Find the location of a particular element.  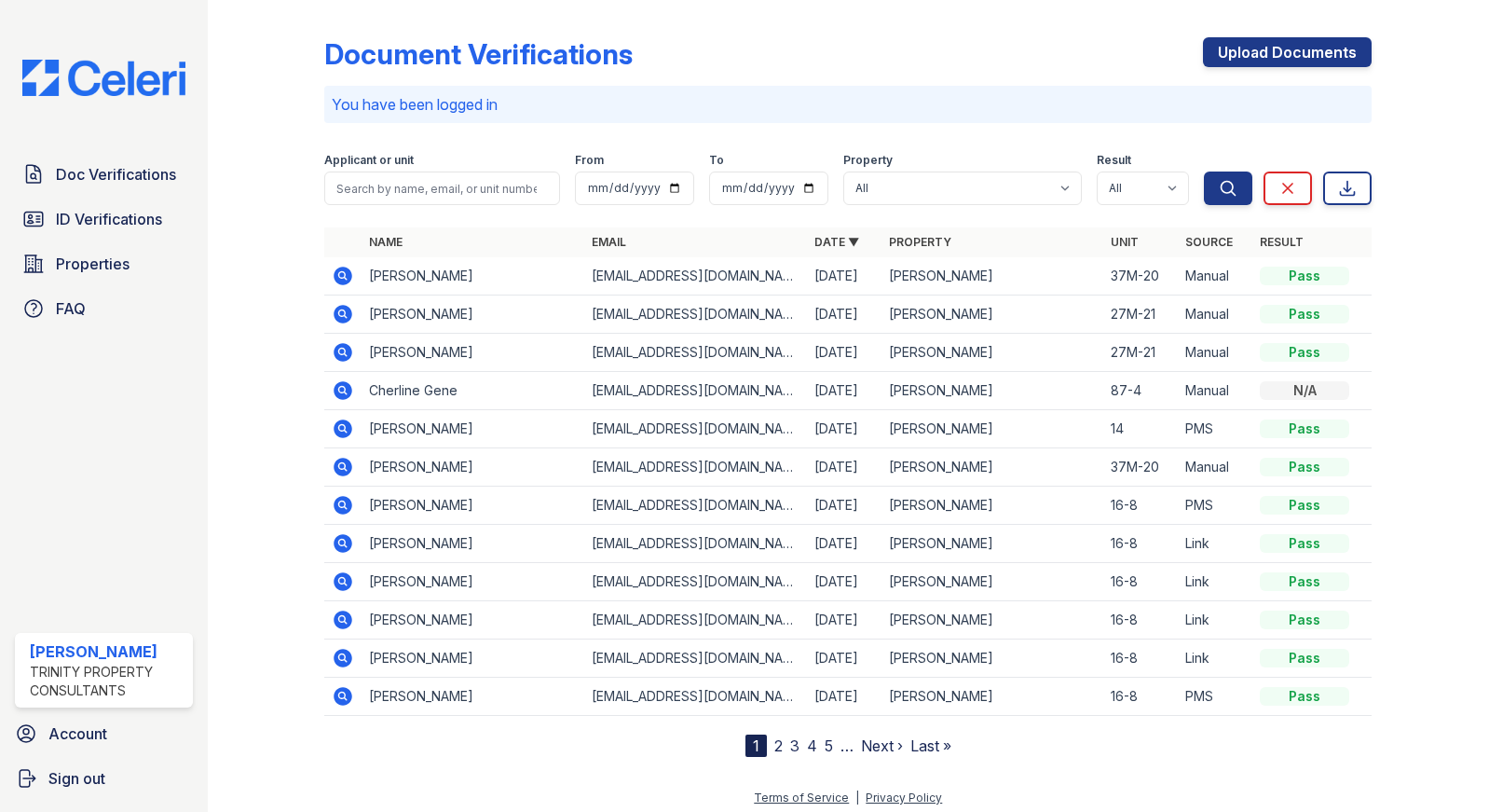

a: Name is located at coordinates (386, 242).